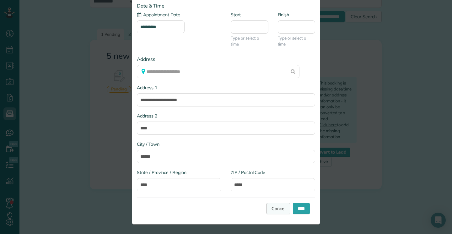  What do you see at coordinates (297, 15) in the screenshot?
I see `label: Finish` at bounding box center [297, 15].